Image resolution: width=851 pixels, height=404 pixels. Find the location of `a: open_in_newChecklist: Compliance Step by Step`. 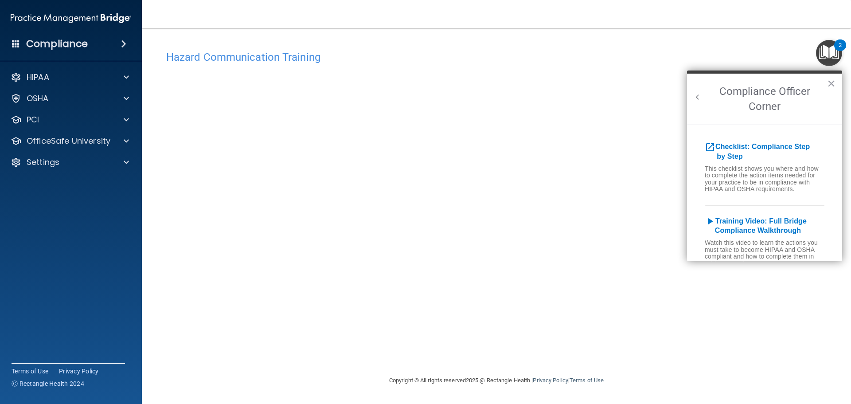

a: open_in_newChecklist: Compliance Step by Step is located at coordinates (757, 151).